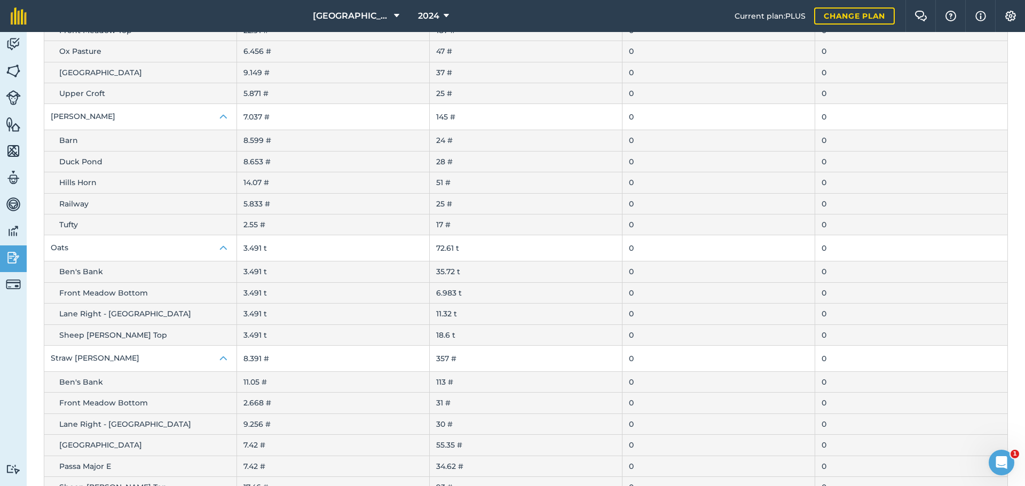 The width and height of the screenshot is (1025, 486). What do you see at coordinates (333, 72) in the screenshot?
I see `td: 9.149 #` at bounding box center [333, 72].